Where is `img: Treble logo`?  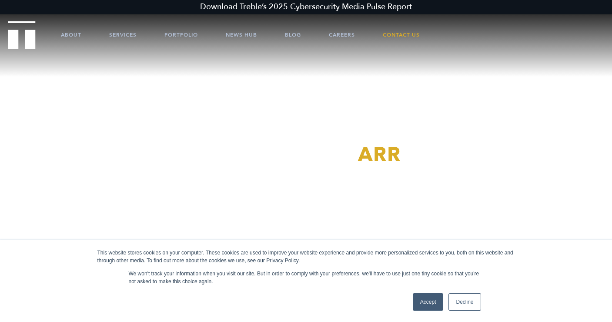 img: Treble logo is located at coordinates (22, 35).